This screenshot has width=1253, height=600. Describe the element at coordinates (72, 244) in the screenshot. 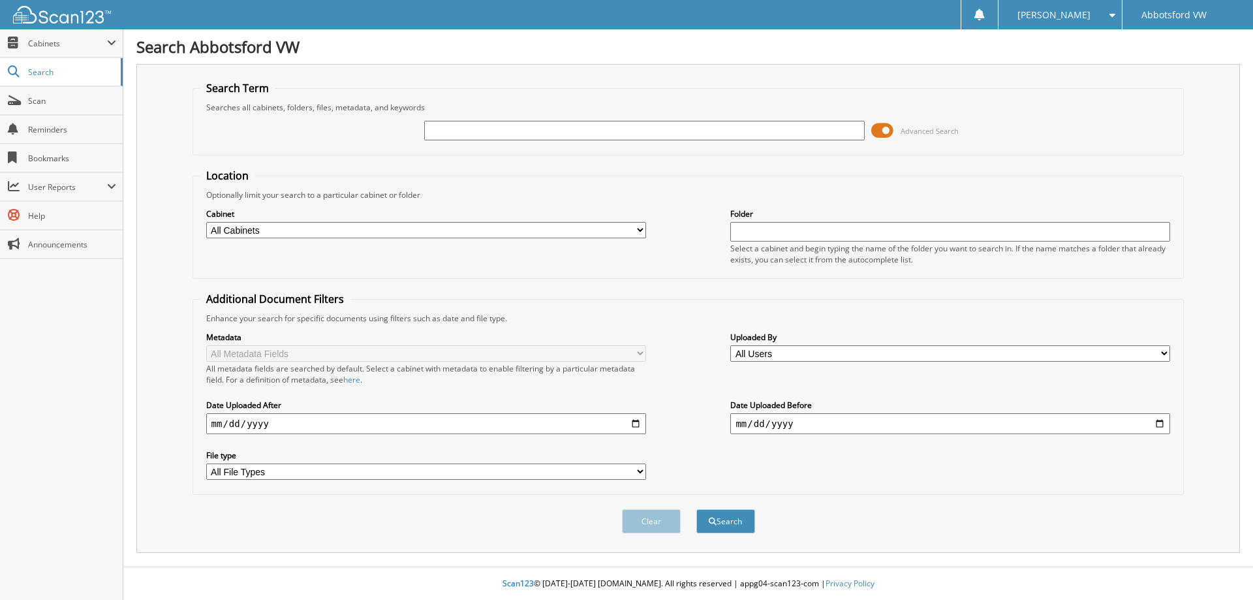

I see `span: Announcements` at that location.